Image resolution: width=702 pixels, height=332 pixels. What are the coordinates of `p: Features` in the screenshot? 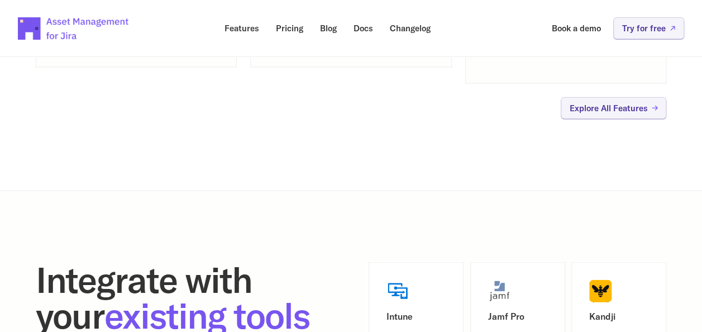 It's located at (242, 28).